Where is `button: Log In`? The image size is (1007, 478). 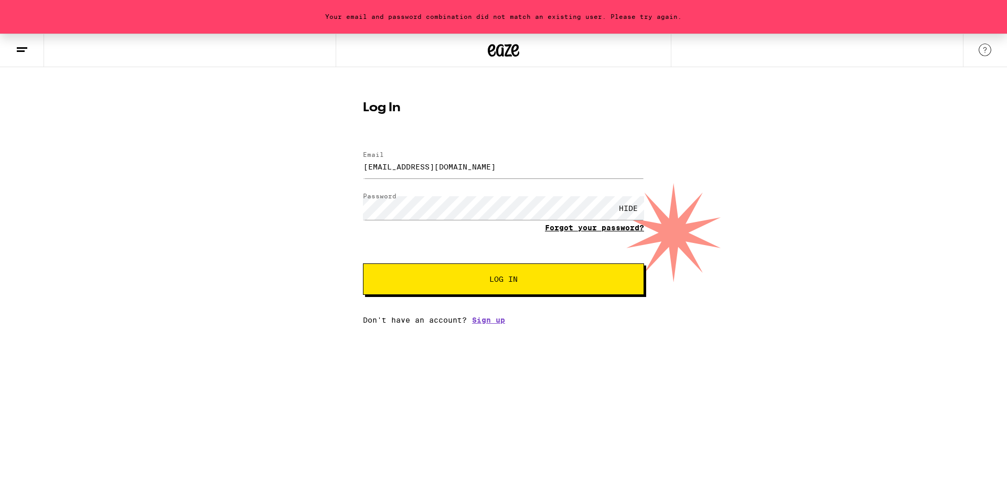
button: Log In is located at coordinates (504, 279).